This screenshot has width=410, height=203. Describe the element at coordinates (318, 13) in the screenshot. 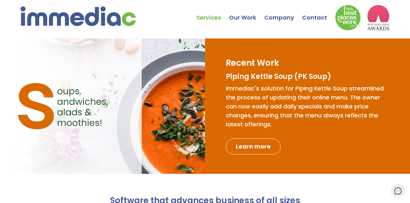

I see `a: Contact` at that location.